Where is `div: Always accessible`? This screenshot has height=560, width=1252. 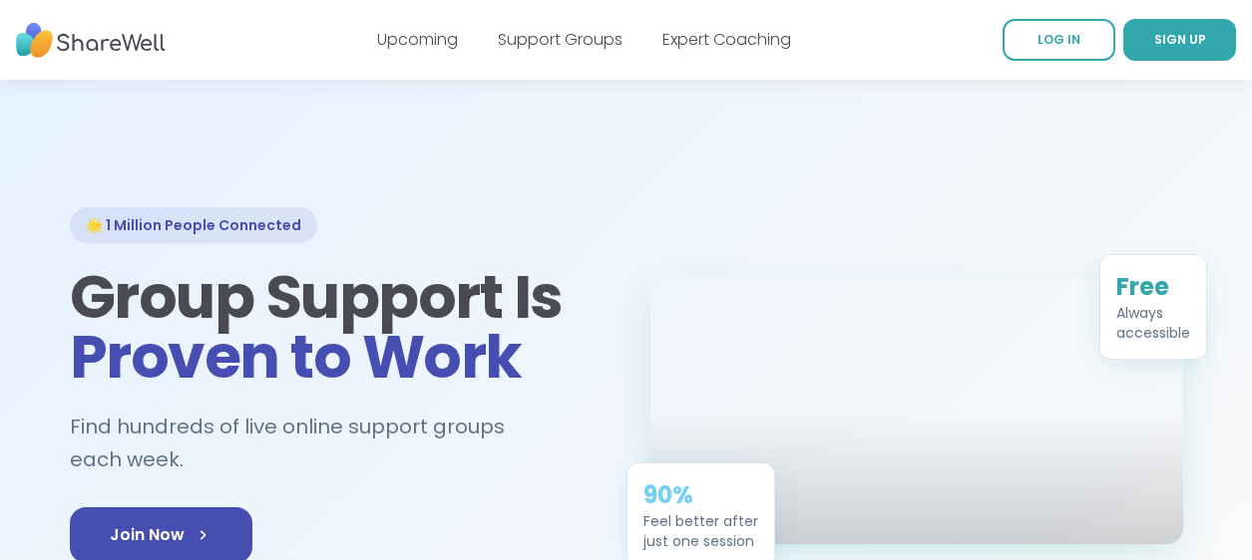 div: Always accessible is located at coordinates (1153, 323).